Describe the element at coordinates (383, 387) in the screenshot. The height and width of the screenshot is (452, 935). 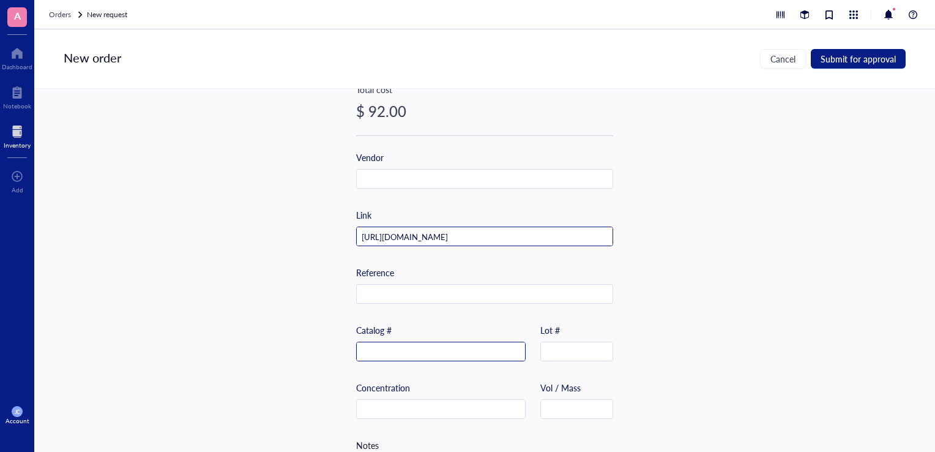
I see `div: Concentration` at that location.